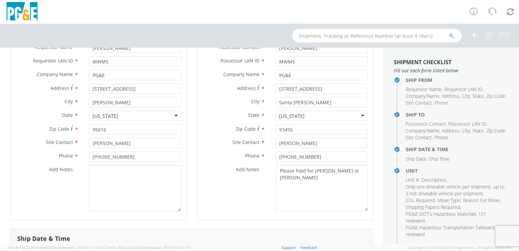  Describe the element at coordinates (457, 80) in the screenshot. I see `h4: Ship From` at that location.